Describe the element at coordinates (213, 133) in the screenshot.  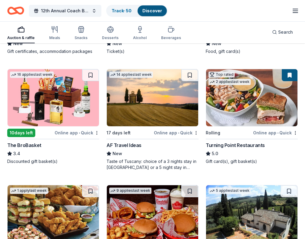
I see `div: Rolling` at that location.